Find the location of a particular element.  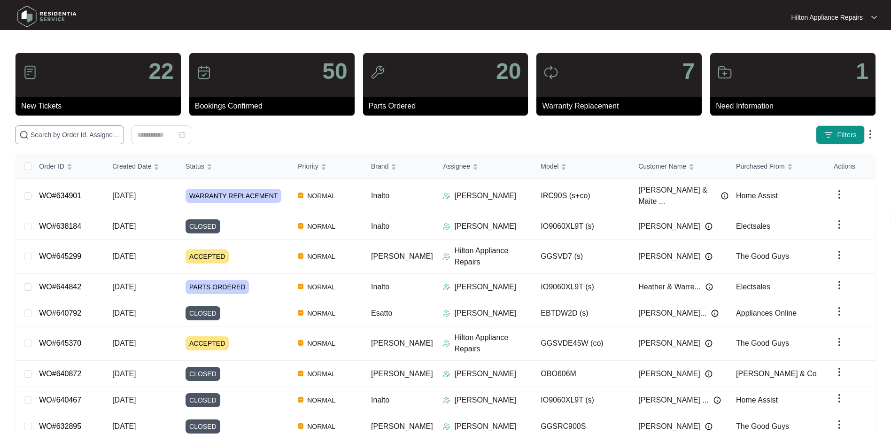

p: 20 is located at coordinates (508, 71).